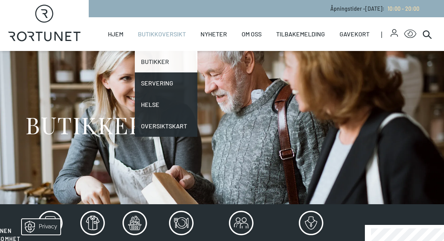 The width and height of the screenshot is (444, 241). Describe the element at coordinates (116, 34) in the screenshot. I see `a: Hjem` at that location.